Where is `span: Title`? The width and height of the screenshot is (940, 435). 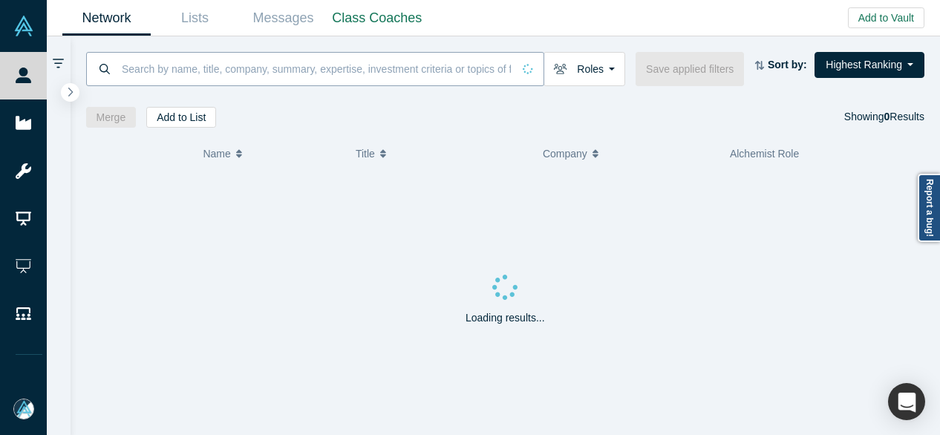
span: Title is located at coordinates (365, 154).